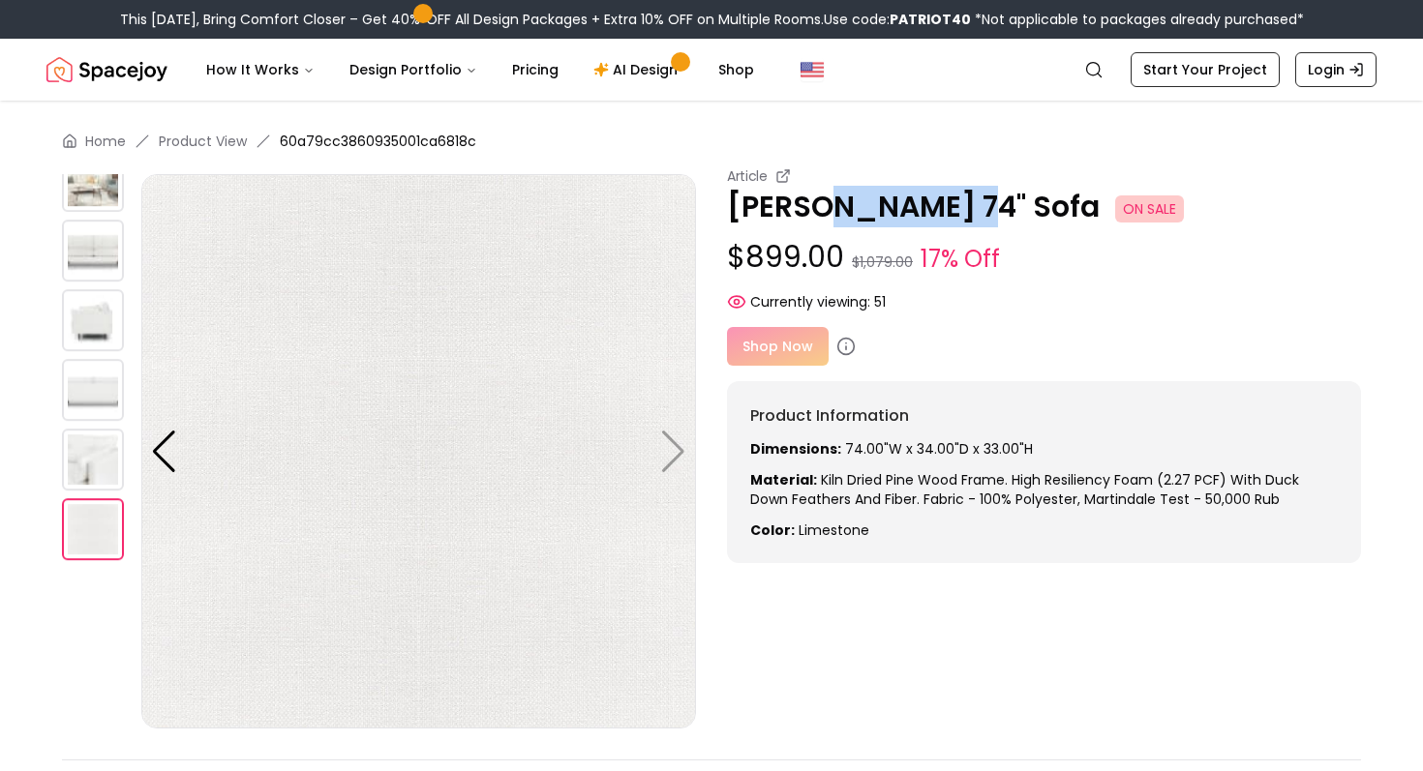 Image resolution: width=1423 pixels, height=771 pixels. Describe the element at coordinates (833, 530) in the screenshot. I see `span: limestone` at that location.